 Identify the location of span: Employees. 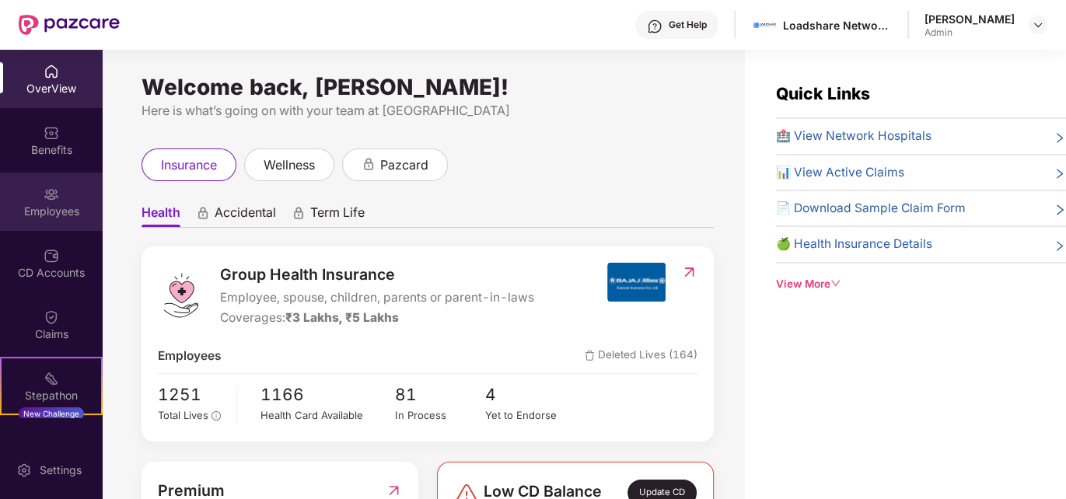
(190, 356).